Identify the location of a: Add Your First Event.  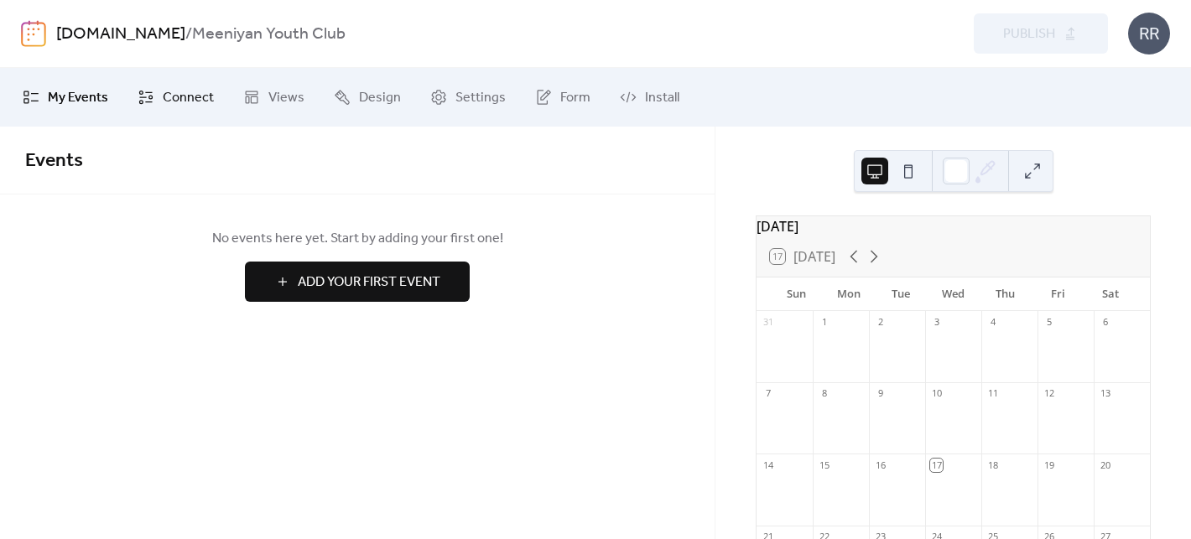
(357, 282).